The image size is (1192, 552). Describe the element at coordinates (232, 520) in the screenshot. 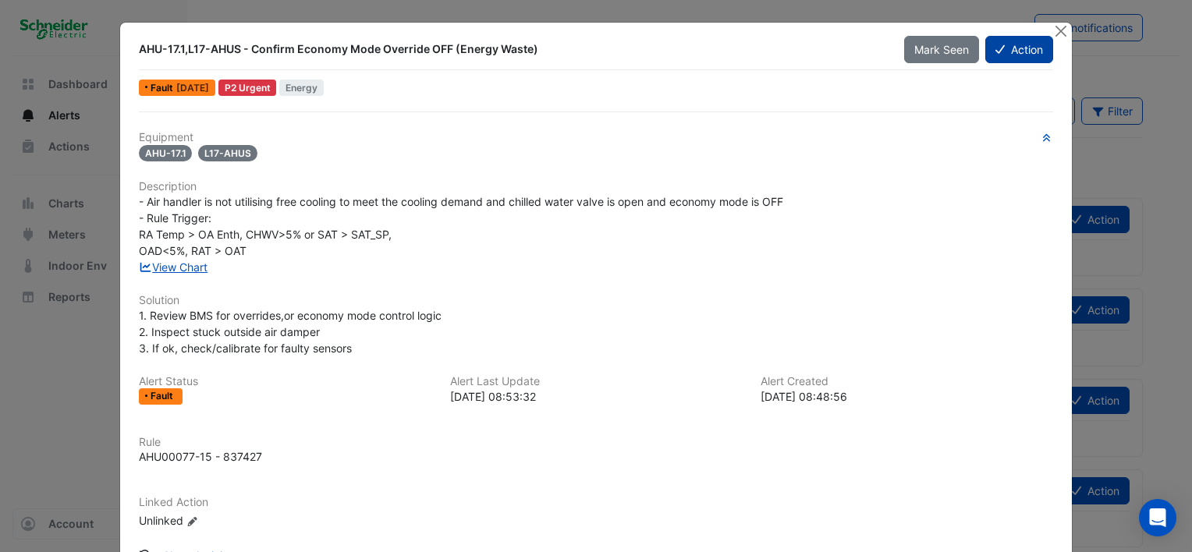

I see `div: Unlinked` at that location.